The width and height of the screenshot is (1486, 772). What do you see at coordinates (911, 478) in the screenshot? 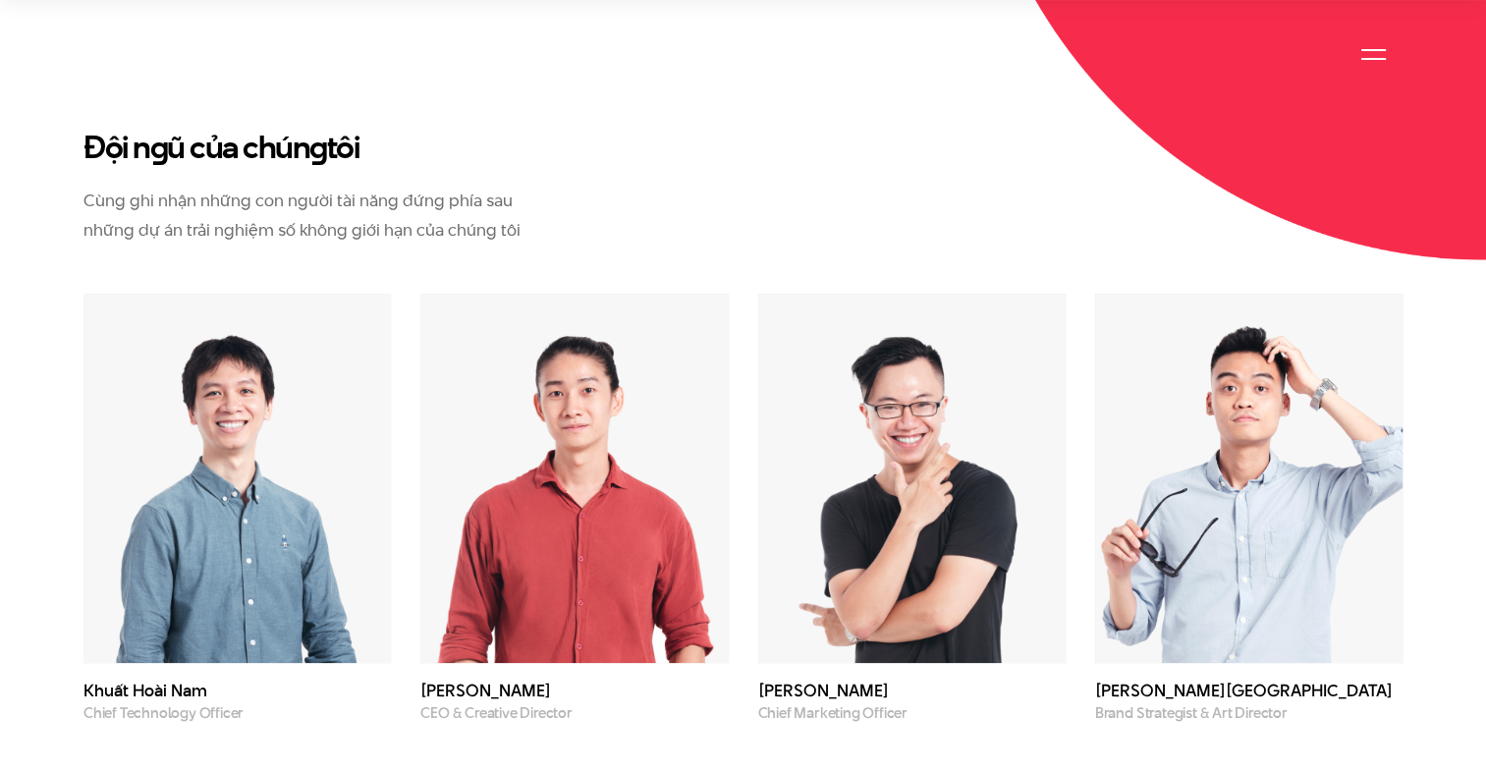
I see `img: Nguyễn Cường Bách` at bounding box center [911, 478].